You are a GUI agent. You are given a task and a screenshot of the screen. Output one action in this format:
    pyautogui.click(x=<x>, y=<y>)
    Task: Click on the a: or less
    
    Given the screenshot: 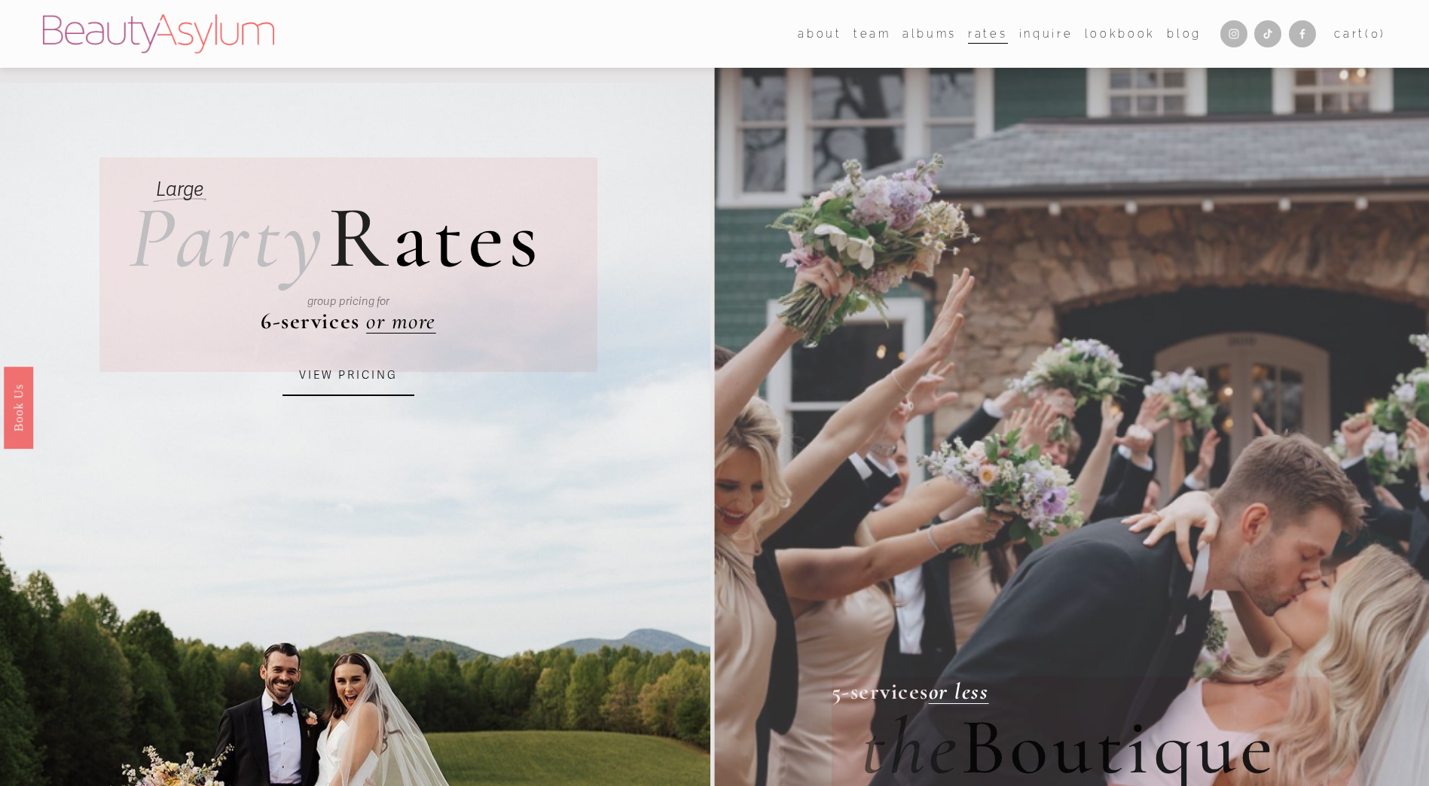 What is the action you would take?
    pyautogui.click(x=959, y=691)
    